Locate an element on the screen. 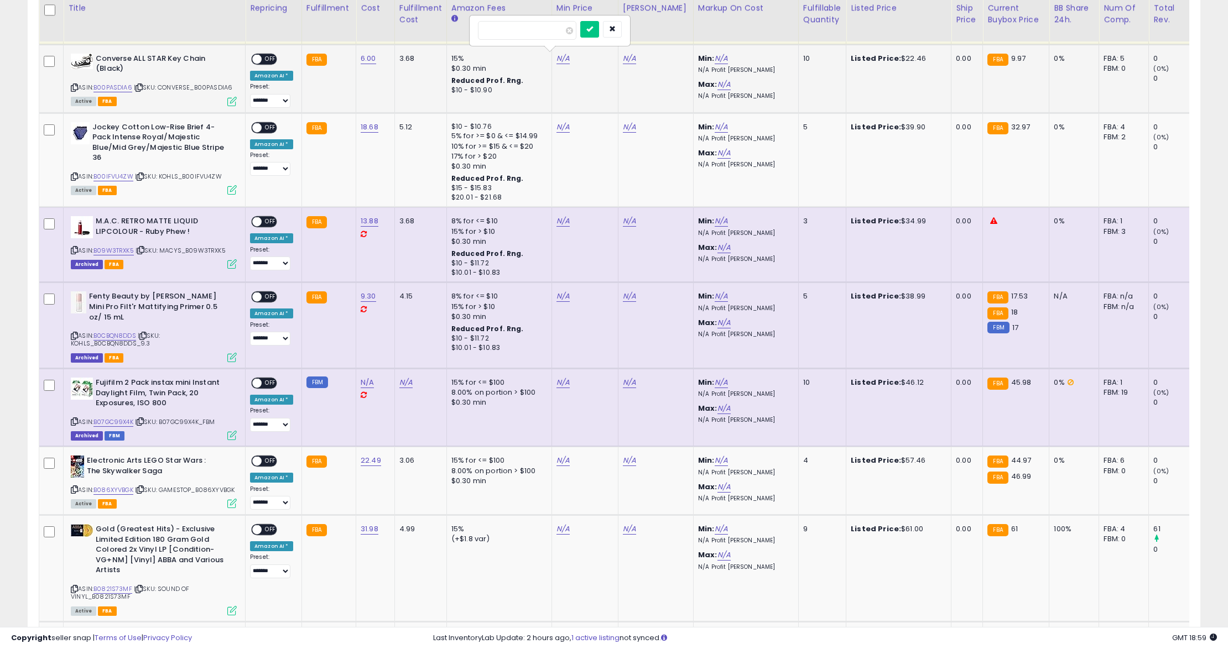 Image resolution: width=1228 pixels, height=649 pixels. a: 9.30 is located at coordinates (368, 296).